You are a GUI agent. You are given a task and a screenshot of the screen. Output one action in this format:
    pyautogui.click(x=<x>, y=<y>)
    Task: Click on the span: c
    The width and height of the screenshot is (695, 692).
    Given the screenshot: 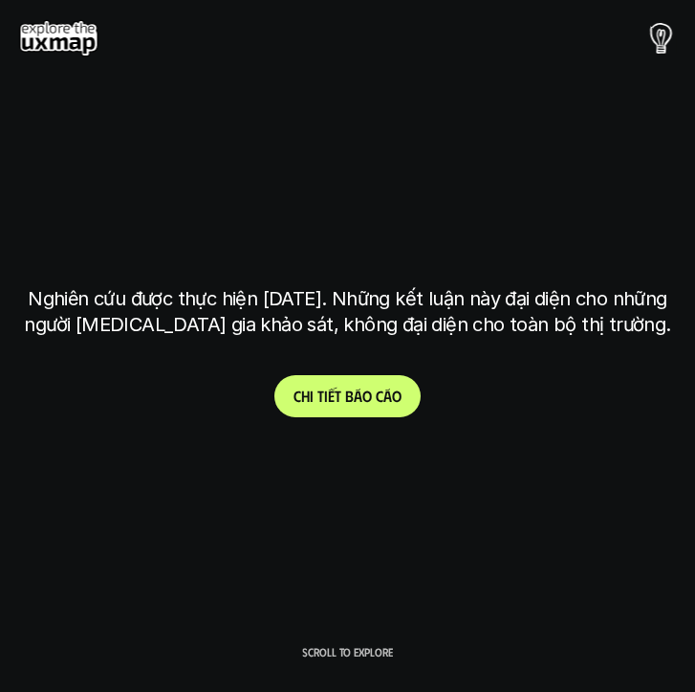 What is the action you would take?
    pyautogui.click(x=380, y=395)
    